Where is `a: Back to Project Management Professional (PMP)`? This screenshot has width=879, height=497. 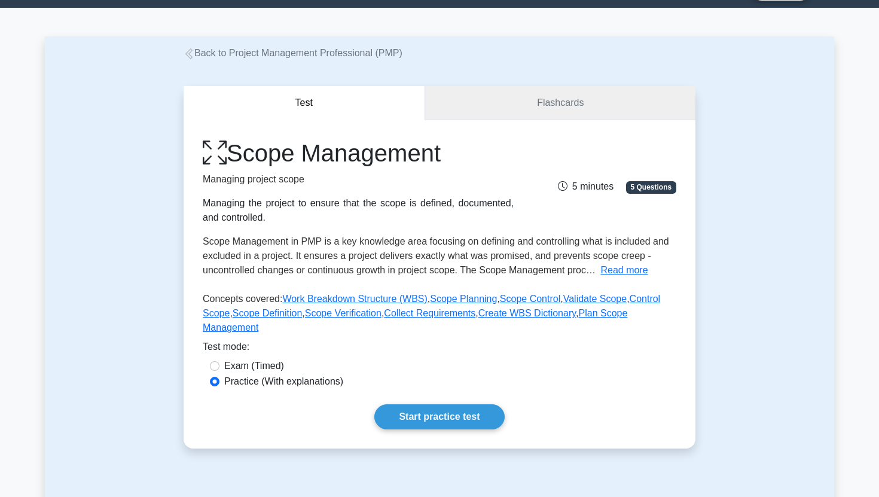
a: Back to Project Management Professional (PMP) is located at coordinates (293, 53).